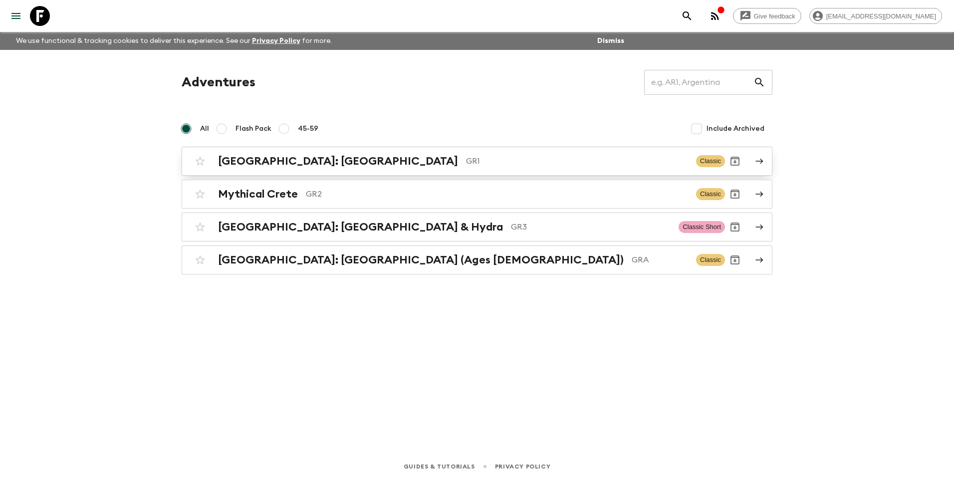  I want to click on a: Mythical CreteGR2ClassicArchive, so click(477, 194).